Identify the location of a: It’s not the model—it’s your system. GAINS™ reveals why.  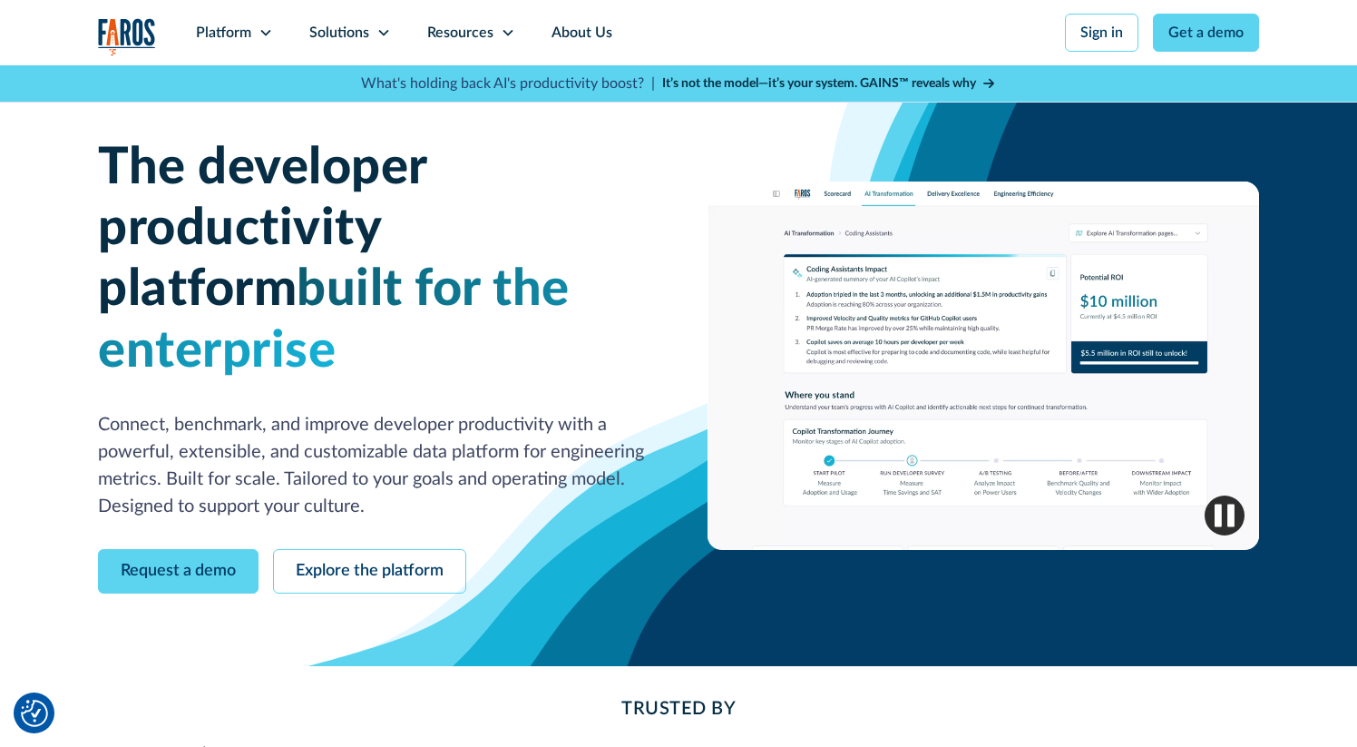
(829, 83).